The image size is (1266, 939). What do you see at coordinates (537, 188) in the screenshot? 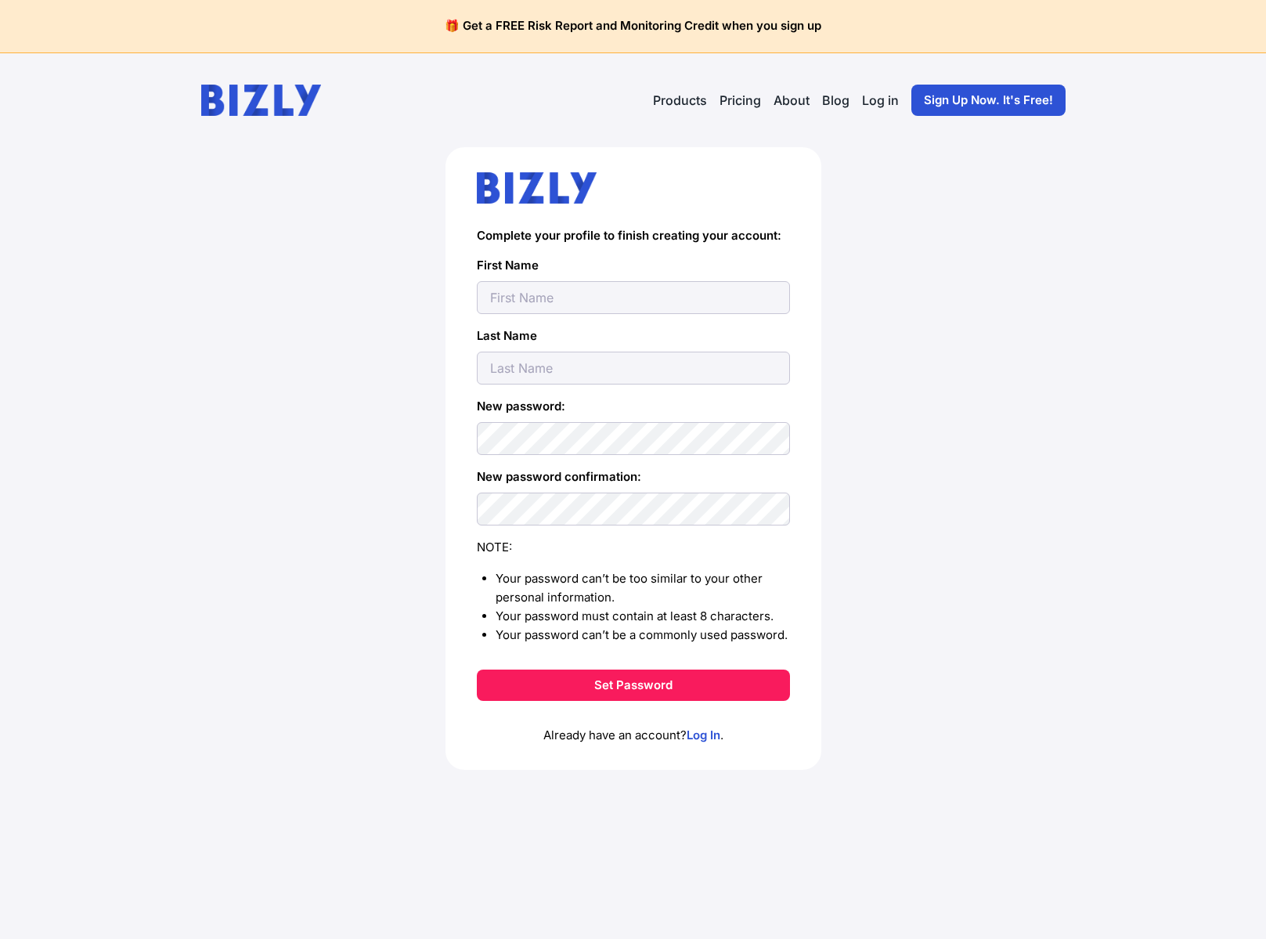
I see `img: bizly_logo.svg` at bounding box center [537, 188].